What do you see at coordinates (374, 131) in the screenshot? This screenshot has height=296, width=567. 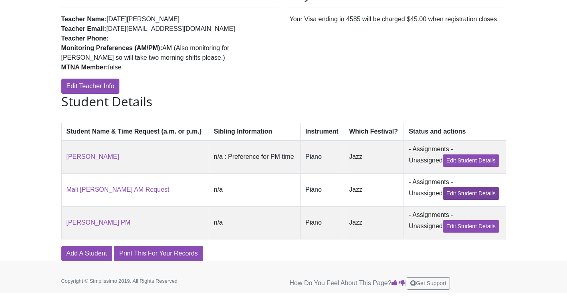 I see `th: Which Festival?` at bounding box center [374, 131].